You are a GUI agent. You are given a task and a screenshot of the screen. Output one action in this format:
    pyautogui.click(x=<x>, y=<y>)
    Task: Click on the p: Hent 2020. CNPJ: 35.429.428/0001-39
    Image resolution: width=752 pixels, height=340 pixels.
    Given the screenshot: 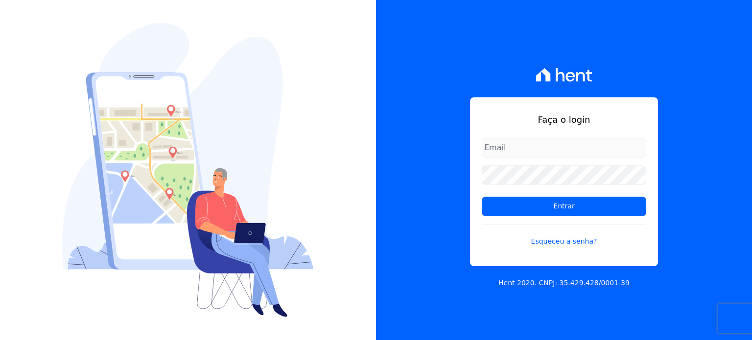 What is the action you would take?
    pyautogui.click(x=564, y=283)
    